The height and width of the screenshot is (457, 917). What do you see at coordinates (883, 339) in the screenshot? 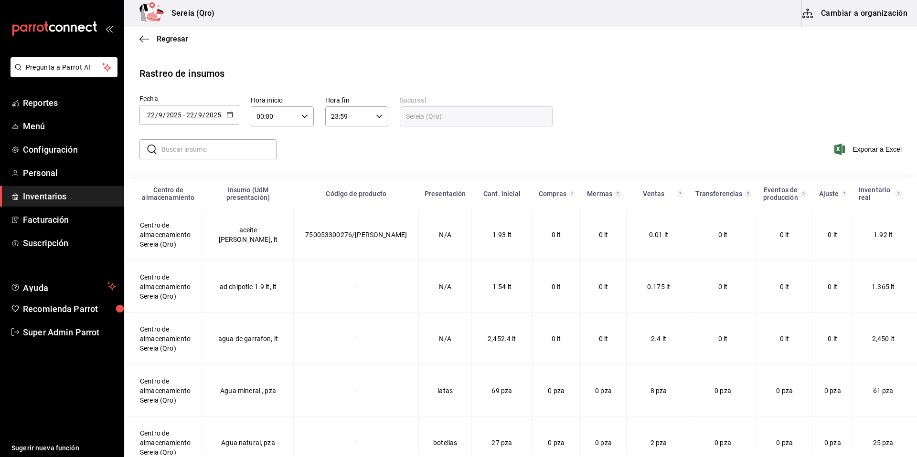
I see `span: 2,450 lt` at bounding box center [883, 339].